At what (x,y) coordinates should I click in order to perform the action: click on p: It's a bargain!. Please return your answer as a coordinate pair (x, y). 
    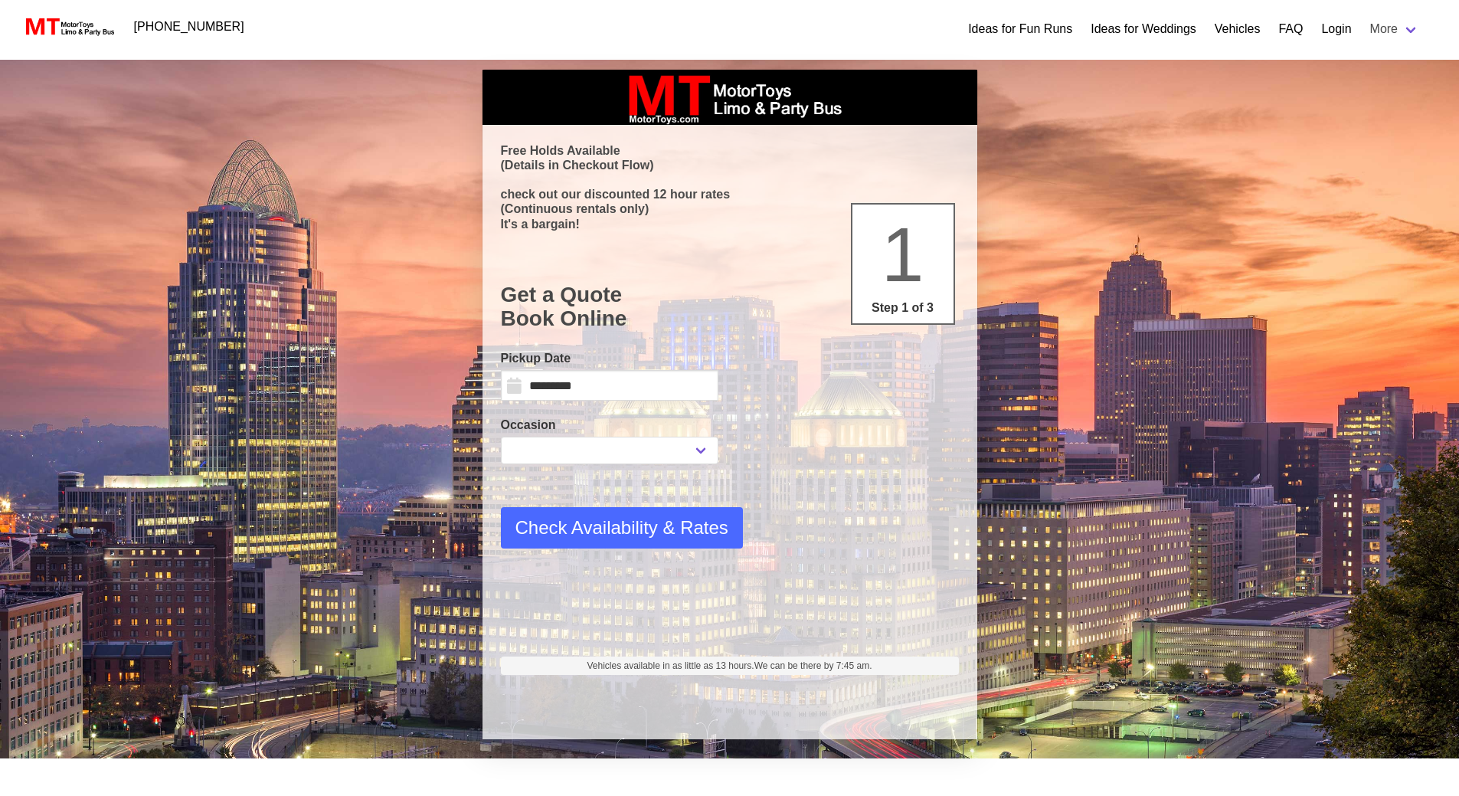
    Looking at the image, I should click on (730, 224).